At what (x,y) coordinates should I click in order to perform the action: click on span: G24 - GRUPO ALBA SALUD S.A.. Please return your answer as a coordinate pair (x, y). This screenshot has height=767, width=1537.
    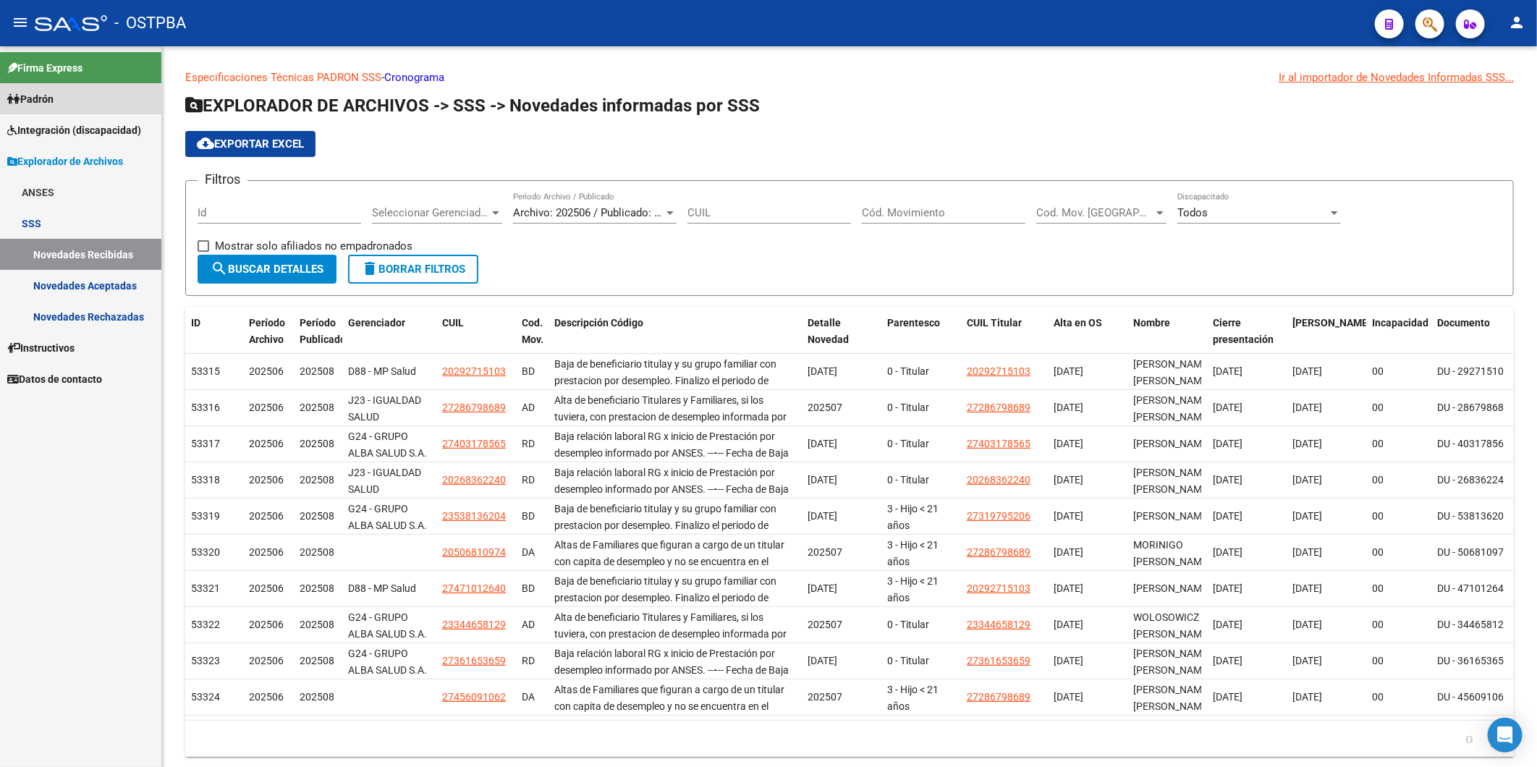
    Looking at the image, I should click on (387, 661).